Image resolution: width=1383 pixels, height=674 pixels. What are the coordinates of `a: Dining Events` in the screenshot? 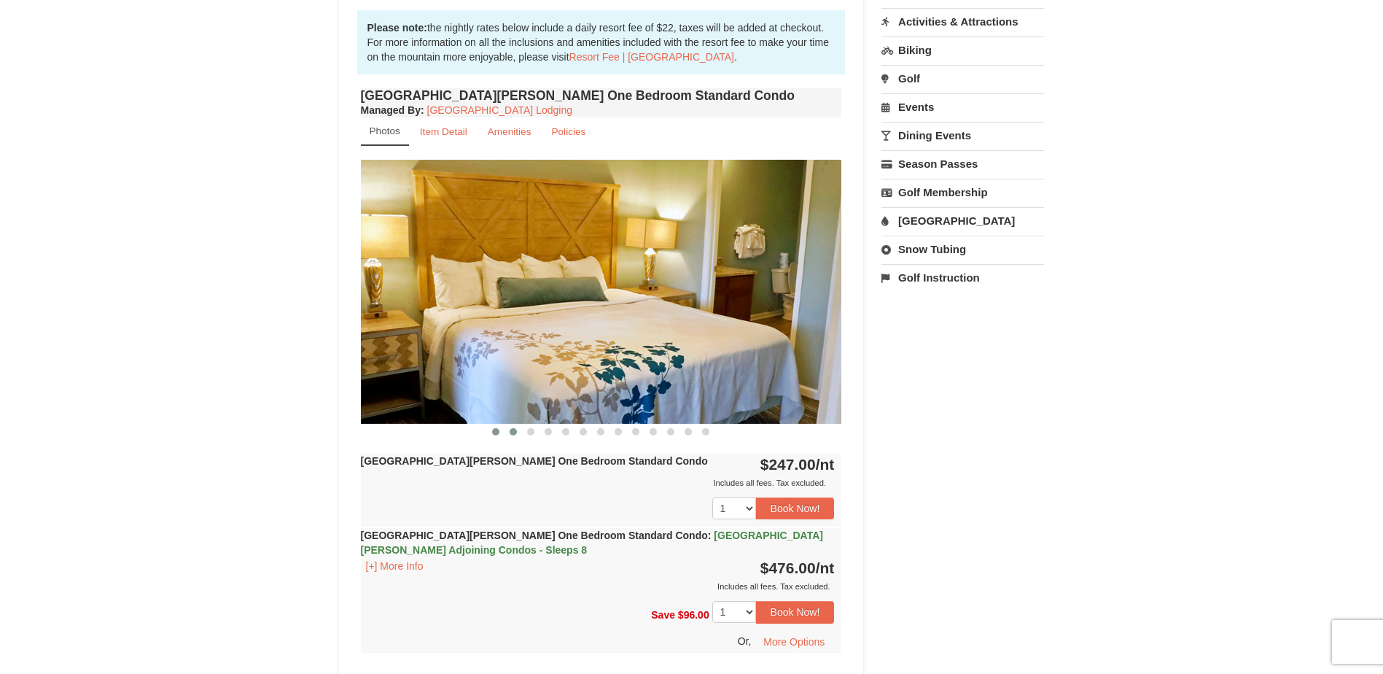 It's located at (963, 135).